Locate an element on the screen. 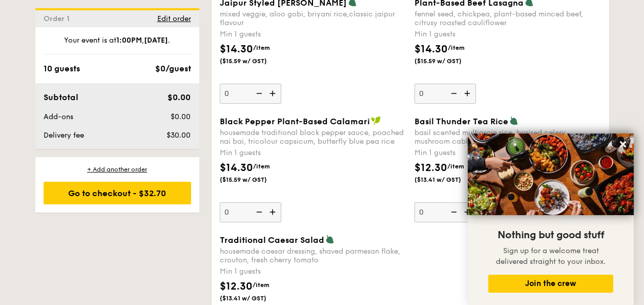 The height and width of the screenshot is (305, 644). button: Close is located at coordinates (623, 144).